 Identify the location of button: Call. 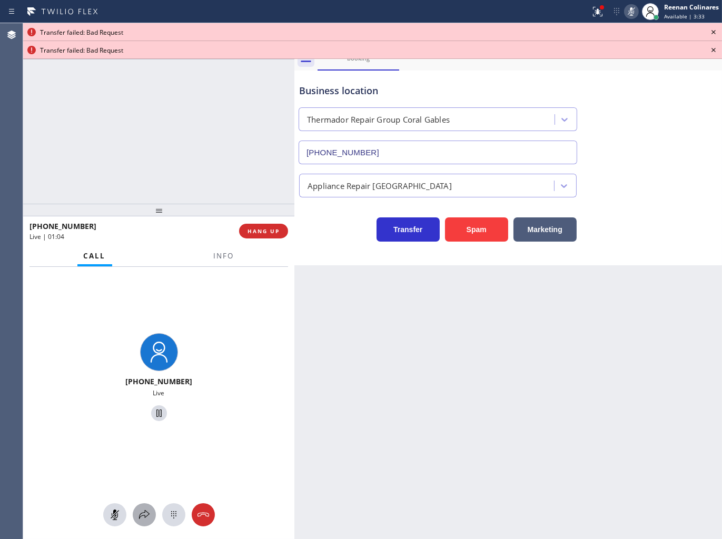
(95, 256).